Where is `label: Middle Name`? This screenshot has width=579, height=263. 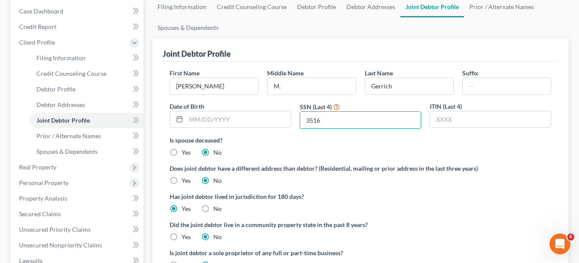 label: Middle Name is located at coordinates (285, 73).